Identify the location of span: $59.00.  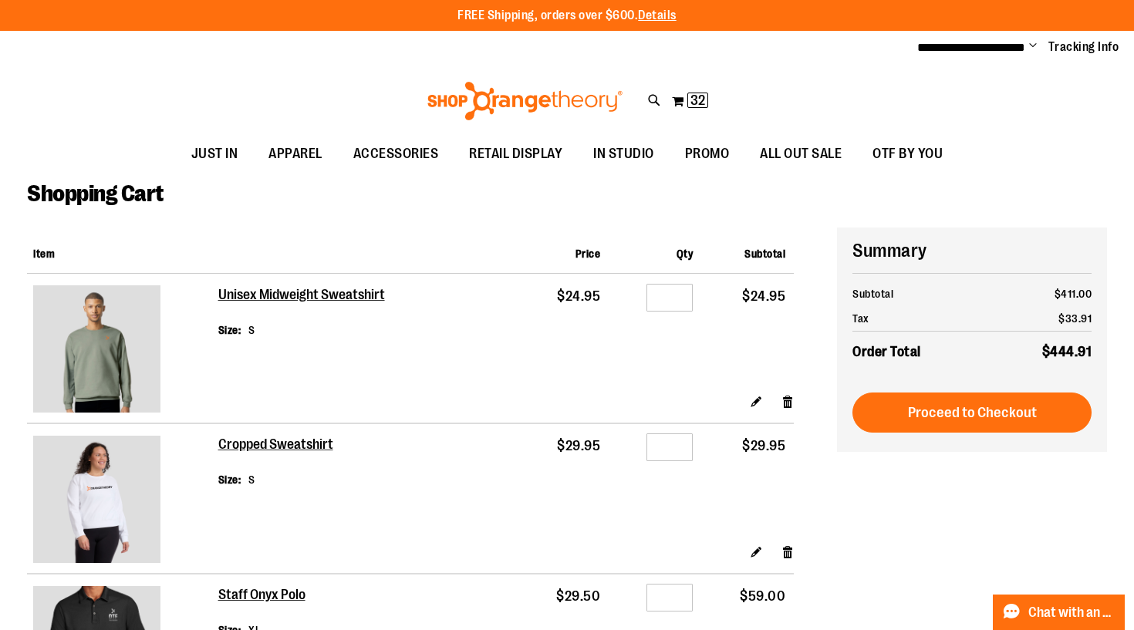
(762, 596).